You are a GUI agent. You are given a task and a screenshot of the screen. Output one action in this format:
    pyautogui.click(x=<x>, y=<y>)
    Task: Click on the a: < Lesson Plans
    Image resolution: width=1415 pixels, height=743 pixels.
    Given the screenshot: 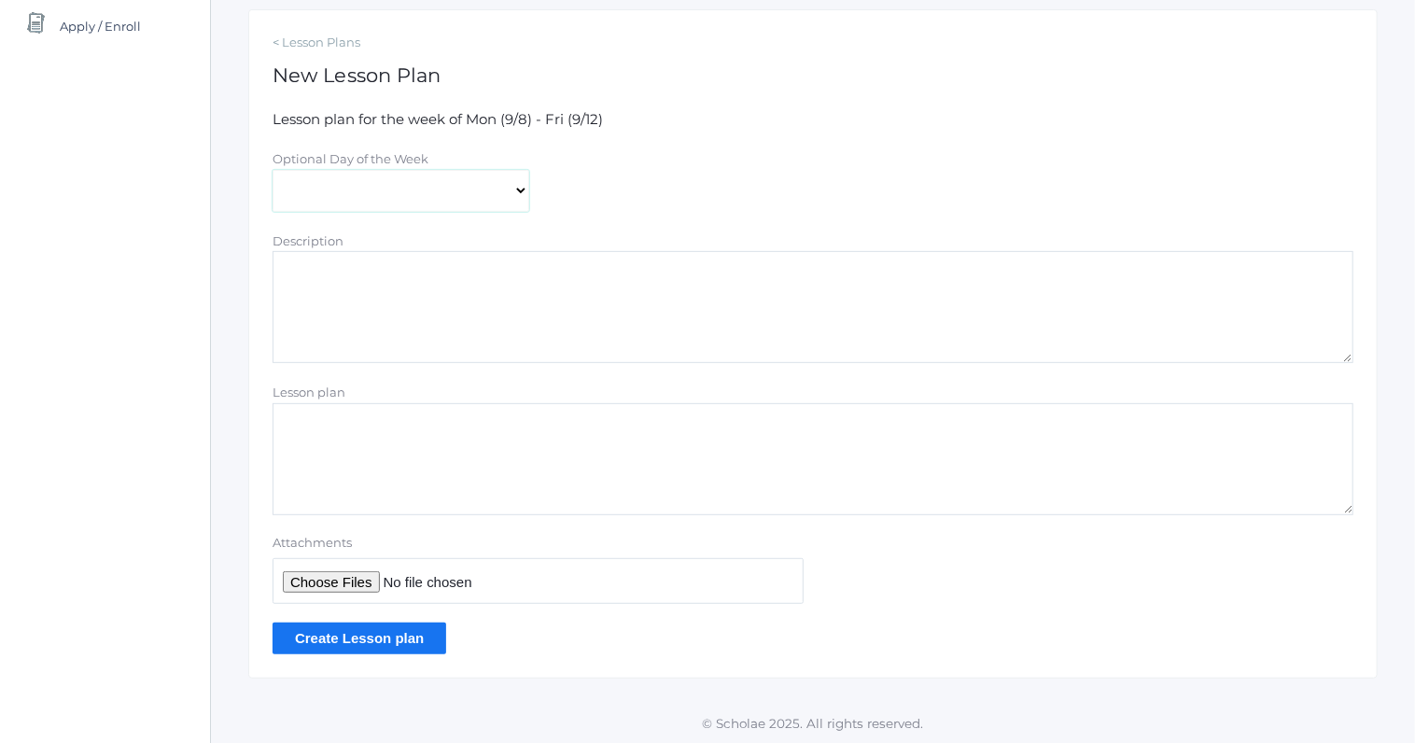 What is the action you would take?
    pyautogui.click(x=813, y=43)
    